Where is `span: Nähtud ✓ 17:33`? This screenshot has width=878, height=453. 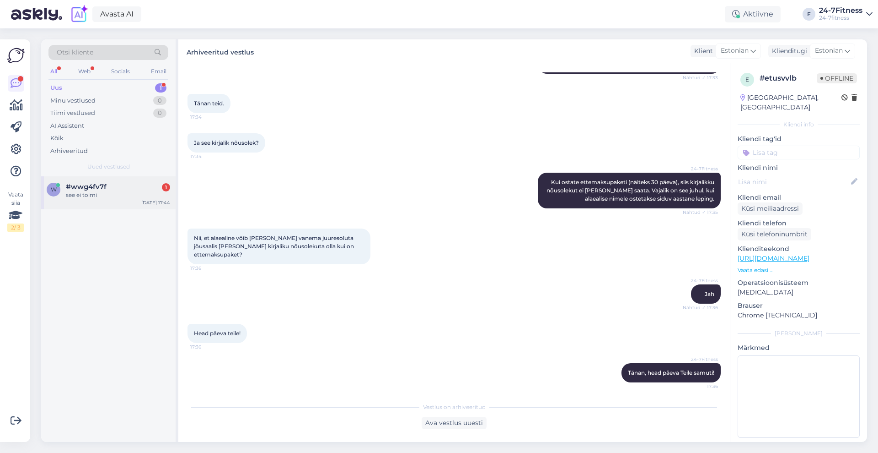
span: Nähtud ✓ 17:33 is located at coordinates (700, 77).